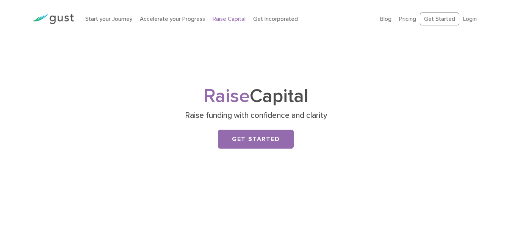 Image resolution: width=512 pixels, height=243 pixels. Describe the element at coordinates (109, 19) in the screenshot. I see `a: Start your Journey` at that location.